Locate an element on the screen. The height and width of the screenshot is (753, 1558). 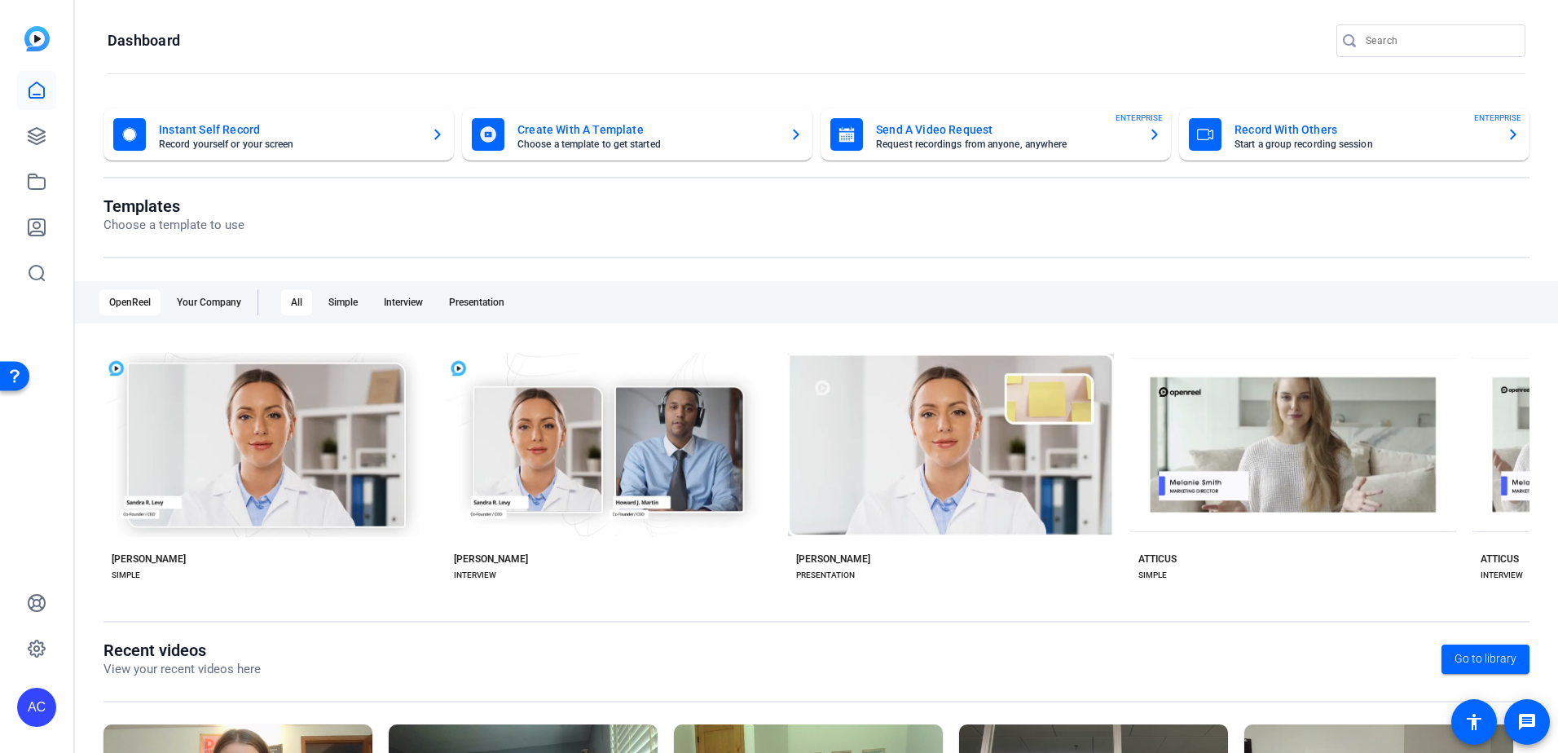
button: Record With OthersStart a group recording sessionENTERPRISE is located at coordinates (1354, 134).